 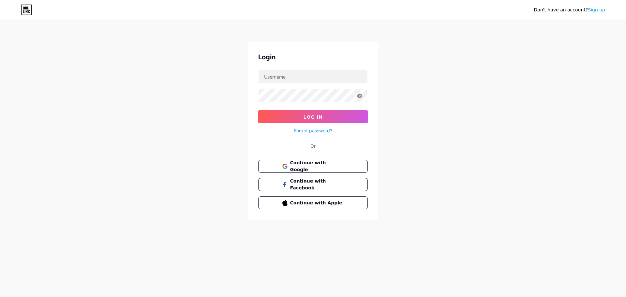 I want to click on div: Don't have an account?, so click(x=569, y=10).